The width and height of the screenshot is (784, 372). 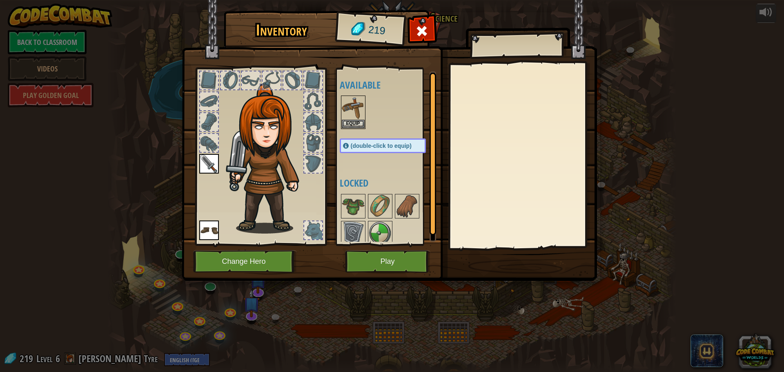 I want to click on h4: Available, so click(x=391, y=85).